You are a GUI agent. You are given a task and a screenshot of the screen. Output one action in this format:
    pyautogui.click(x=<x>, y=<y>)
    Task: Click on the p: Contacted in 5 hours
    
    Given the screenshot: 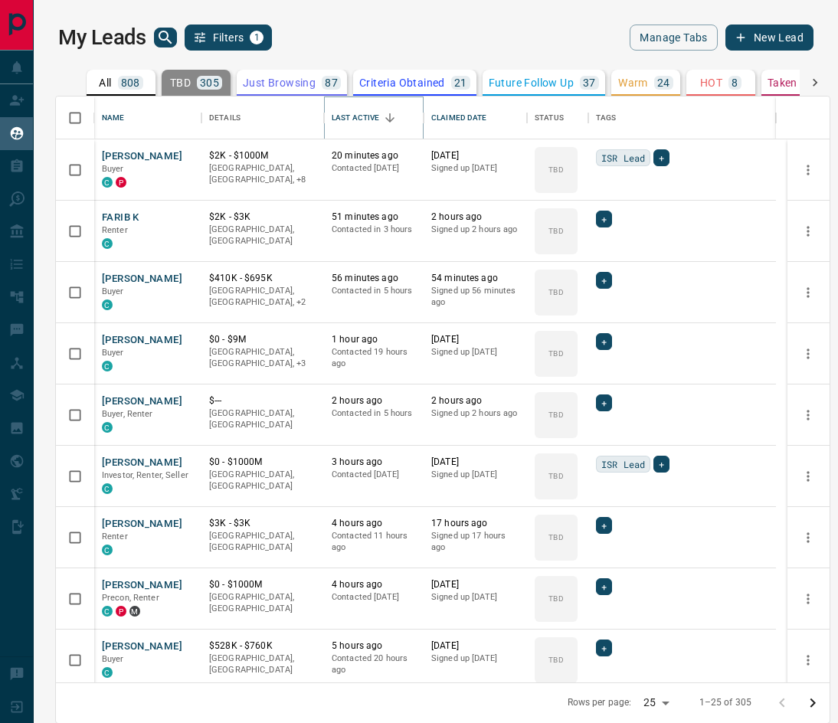 What is the action you would take?
    pyautogui.click(x=374, y=414)
    